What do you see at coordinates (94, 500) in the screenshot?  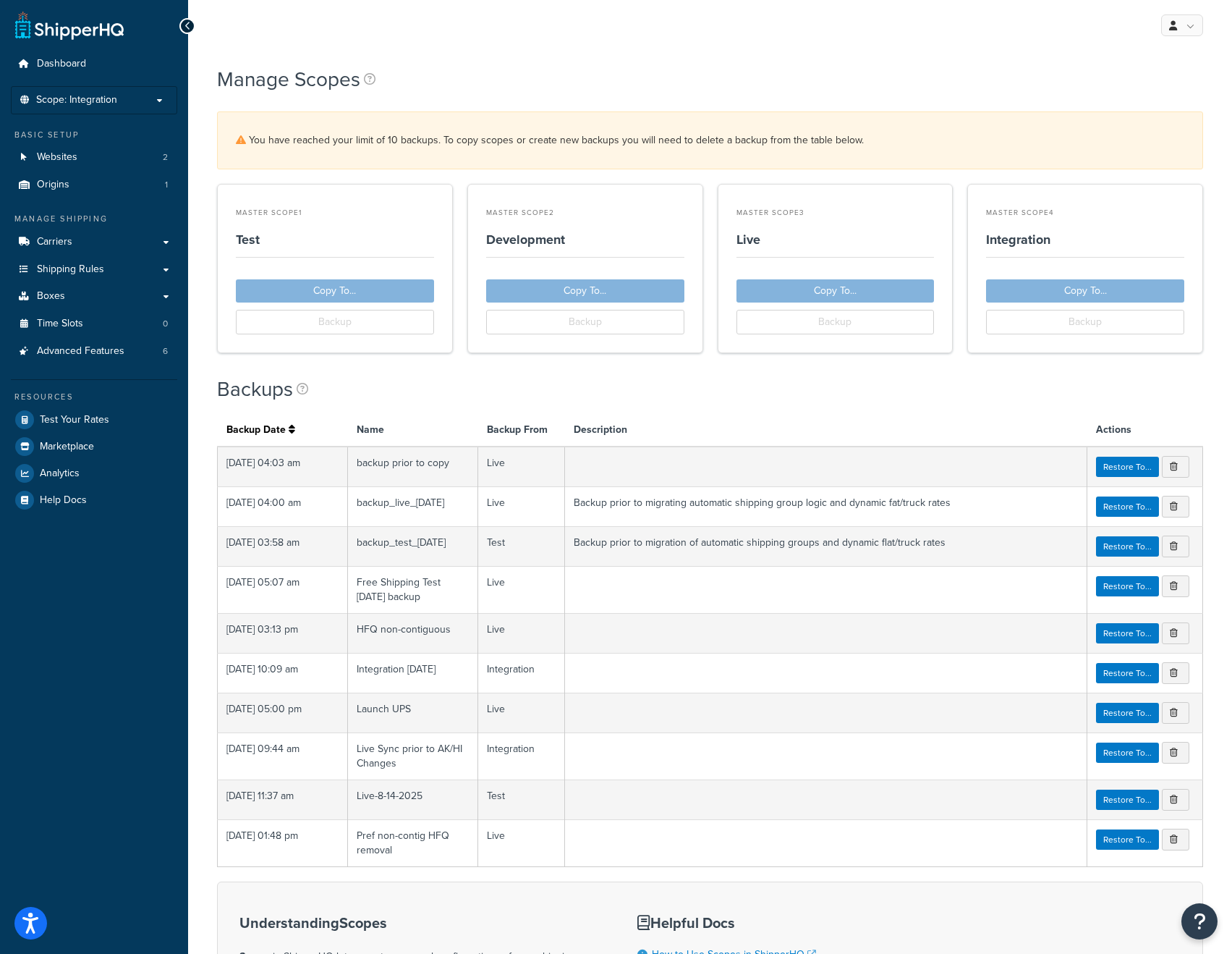 I see `a: Help Docs` at bounding box center [94, 500].